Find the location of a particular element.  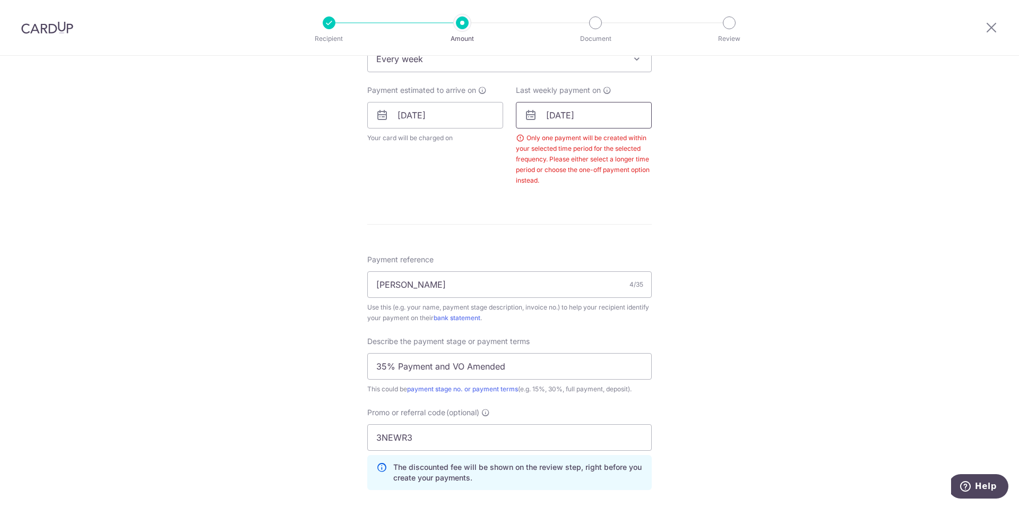

a: payment stage no. or payment terms is located at coordinates (462, 388).